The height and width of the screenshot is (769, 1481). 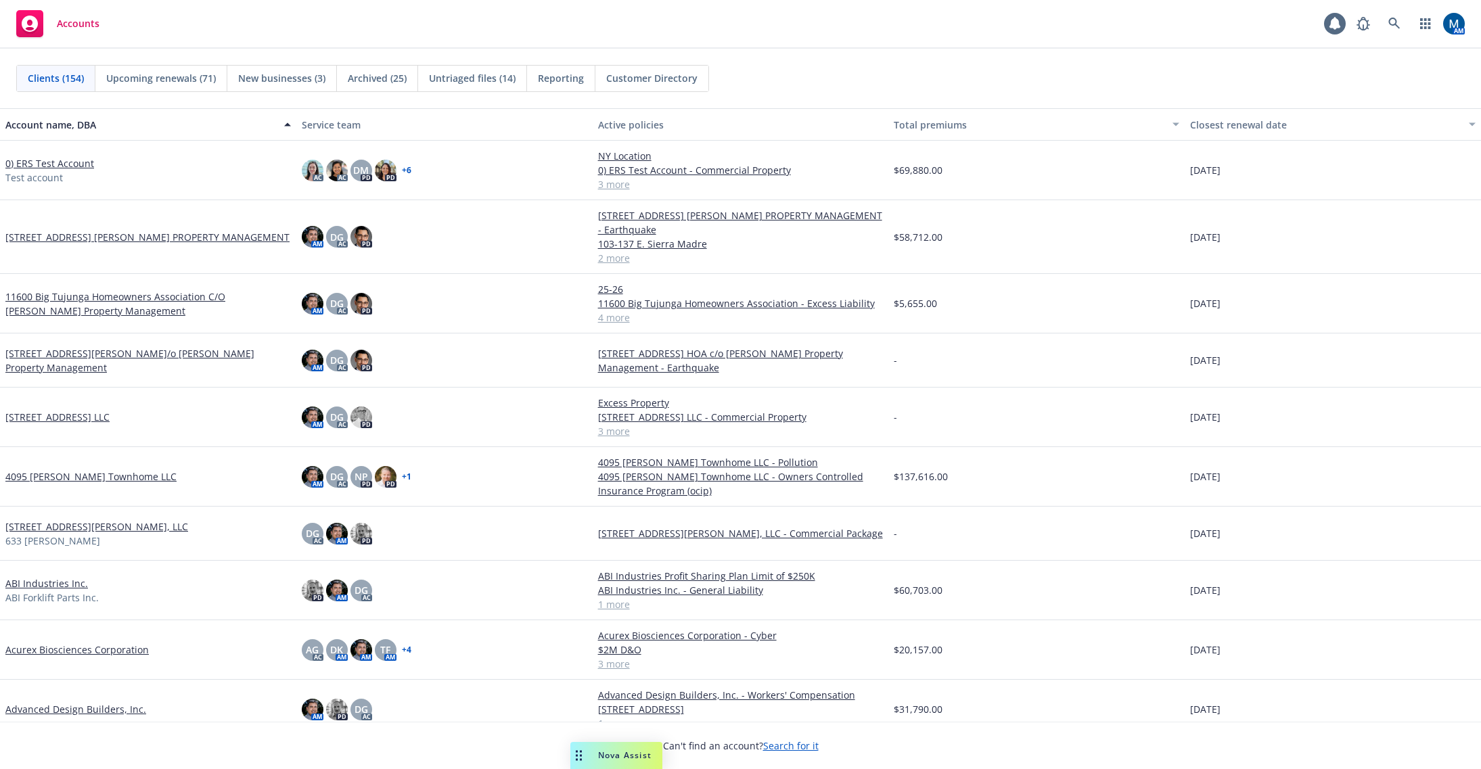 What do you see at coordinates (741, 244) in the screenshot?
I see `a: 103-137 E. Sierra Madre` at bounding box center [741, 244].